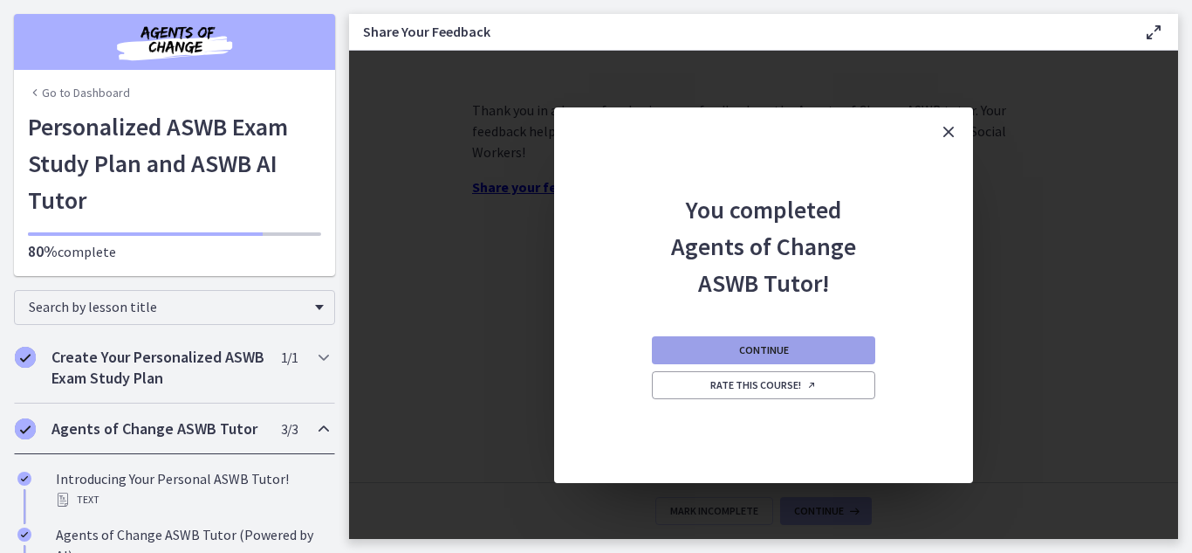 The height and width of the screenshot is (553, 1192). What do you see at coordinates (739, 31) in the screenshot?
I see `h3: Share Your Feedback` at bounding box center [739, 31].